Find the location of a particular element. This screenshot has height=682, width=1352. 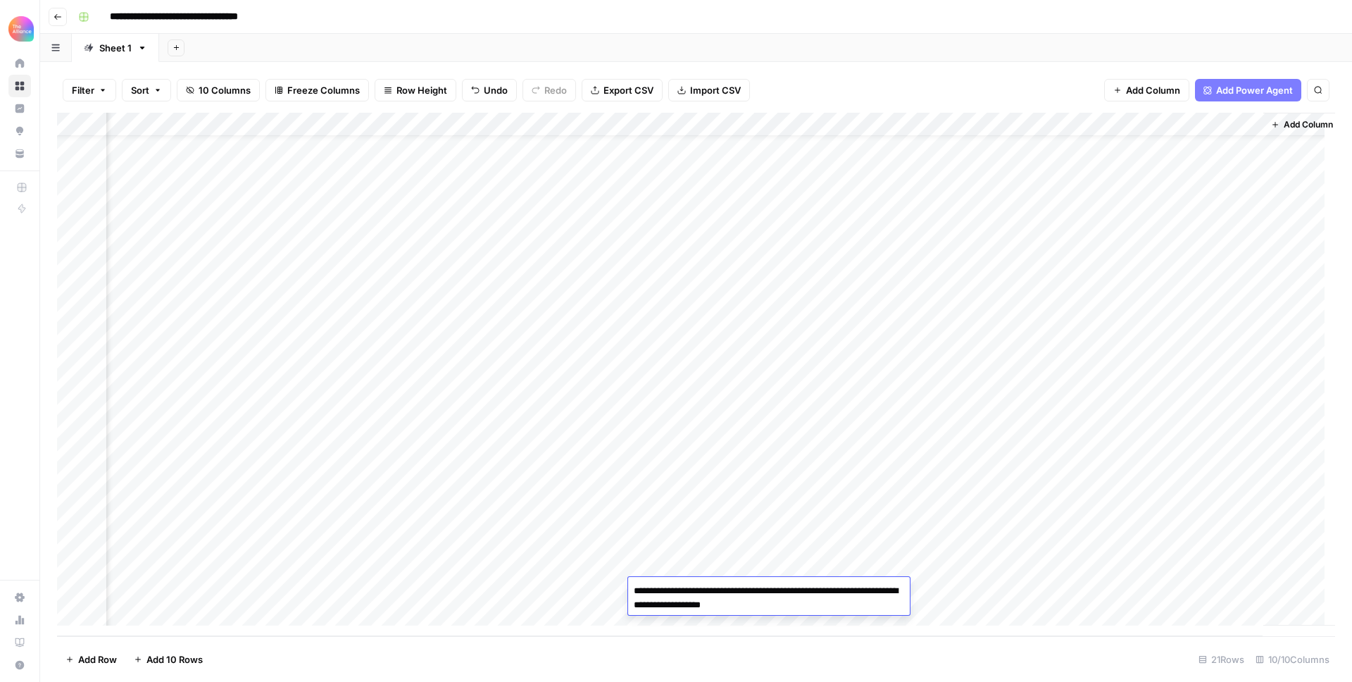

button: Filter is located at coordinates (89, 90).